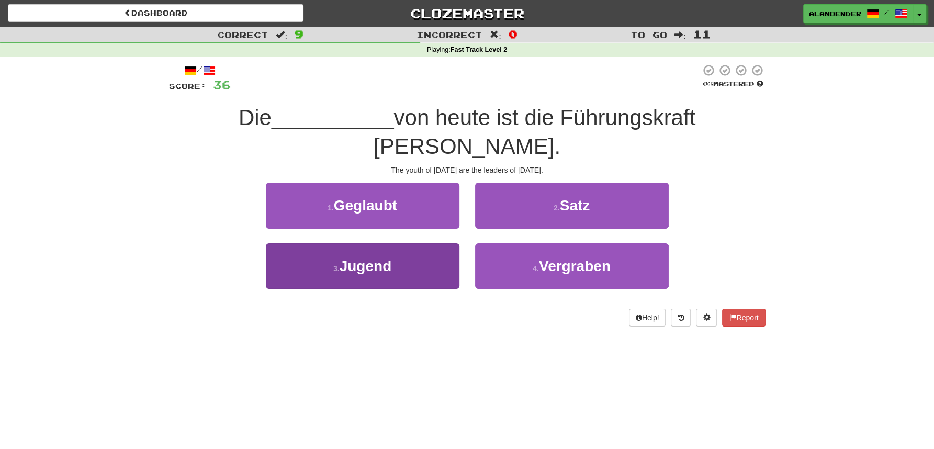 The width and height of the screenshot is (934, 449). I want to click on span: 9, so click(299, 34).